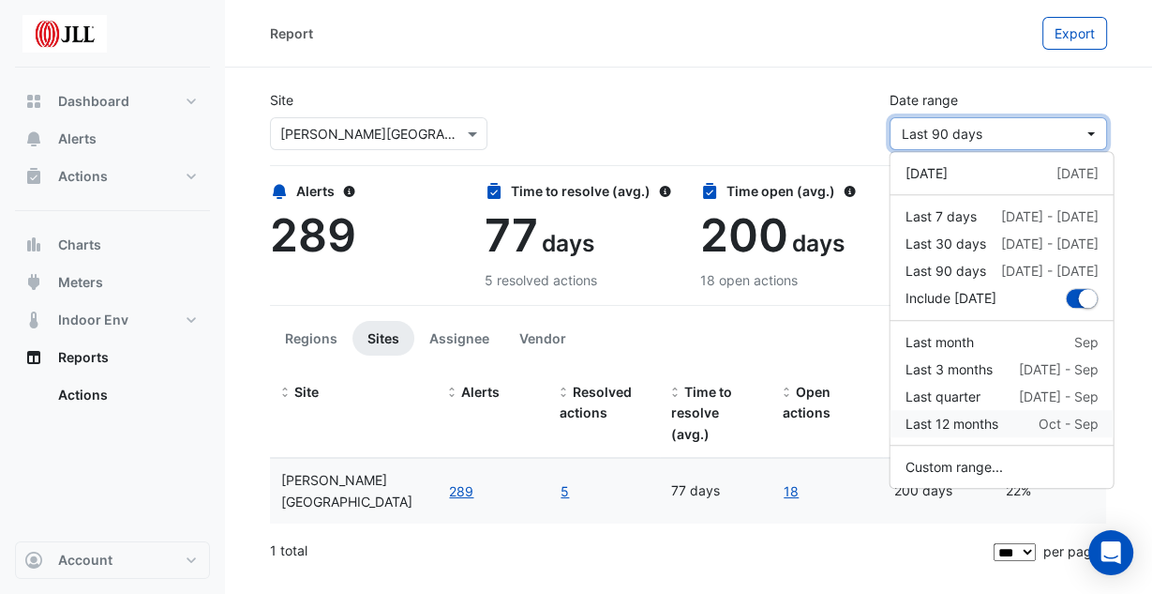  I want to click on a: 18, so click(791, 490).